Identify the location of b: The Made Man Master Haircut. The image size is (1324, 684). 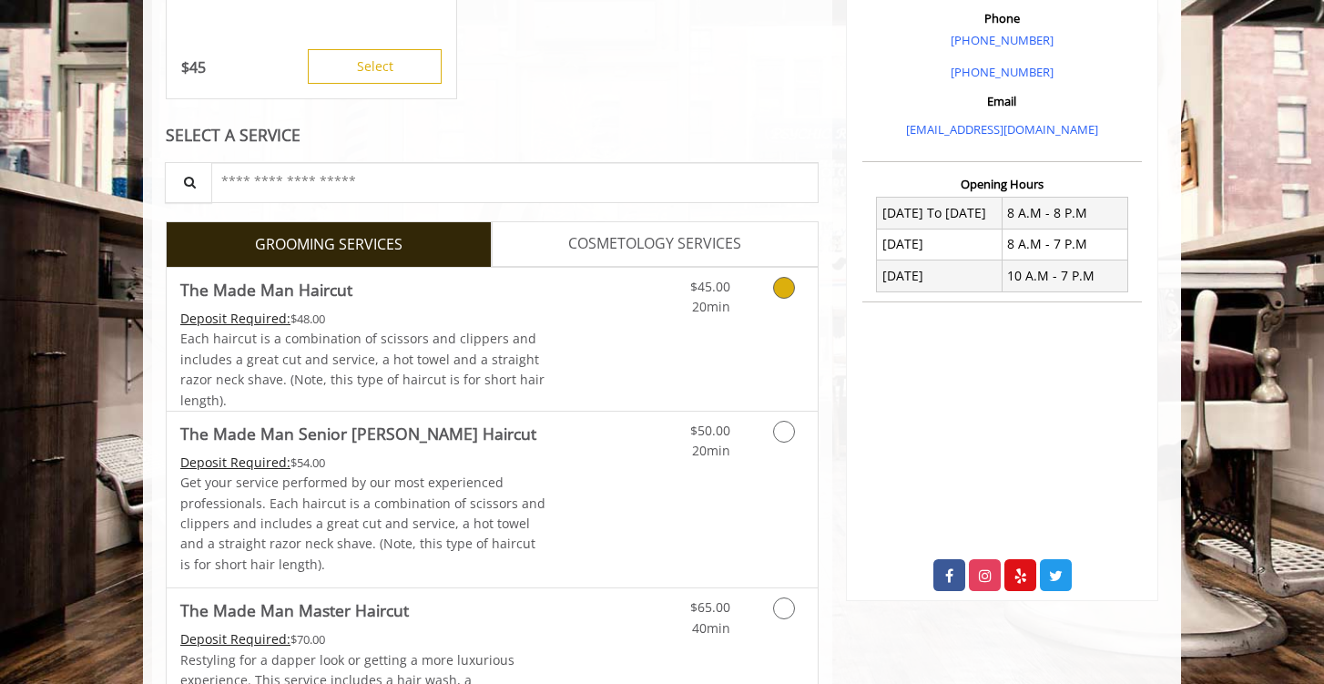
(294, 610).